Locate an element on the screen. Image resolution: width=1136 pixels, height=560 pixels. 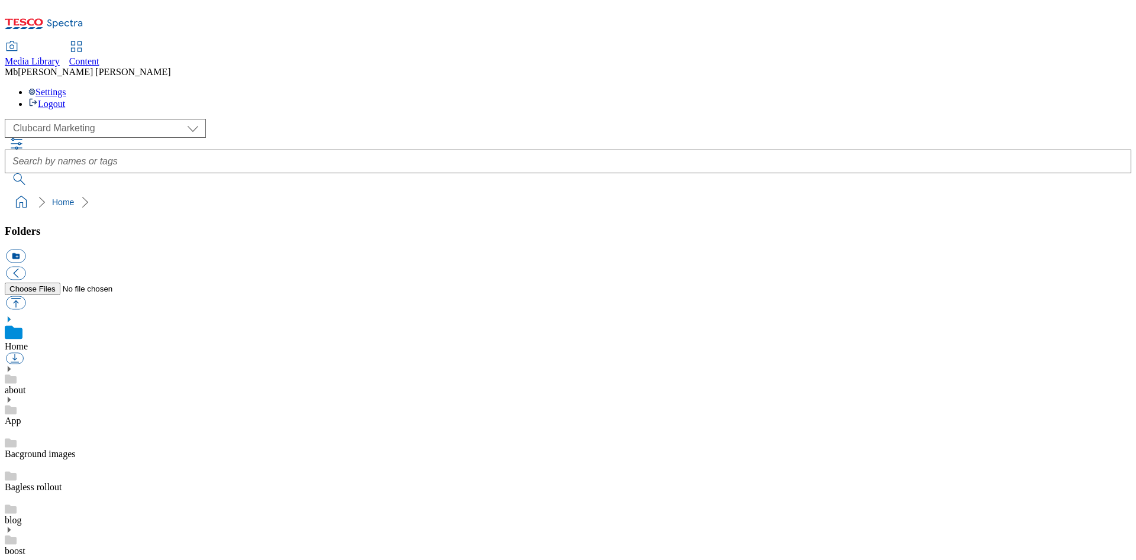
a: Settings is located at coordinates (47, 92).